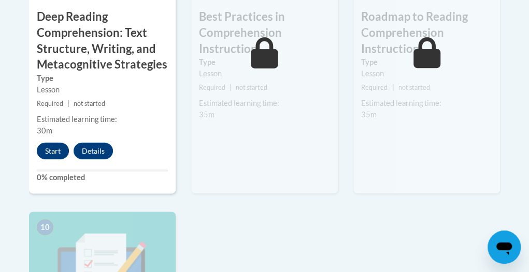 The height and width of the screenshot is (272, 529). Describe the element at coordinates (102, 177) in the screenshot. I see `label: 0% completed` at that location.